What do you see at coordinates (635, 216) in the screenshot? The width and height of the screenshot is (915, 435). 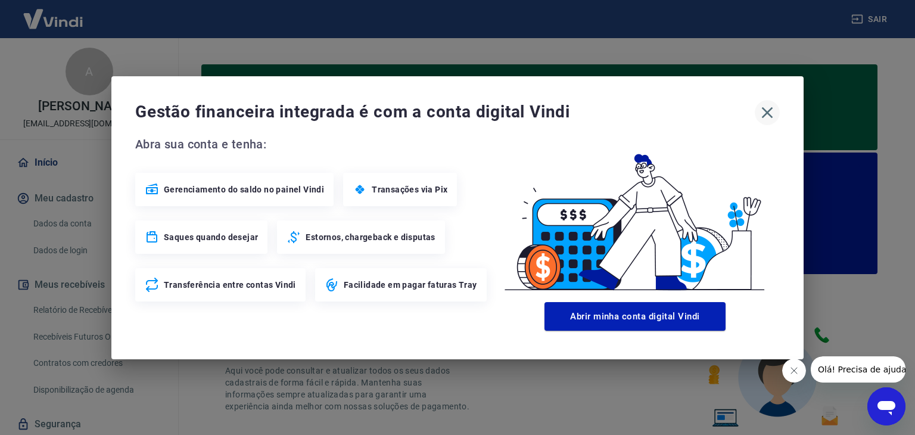 I see `img: Good Billing` at bounding box center [635, 216].